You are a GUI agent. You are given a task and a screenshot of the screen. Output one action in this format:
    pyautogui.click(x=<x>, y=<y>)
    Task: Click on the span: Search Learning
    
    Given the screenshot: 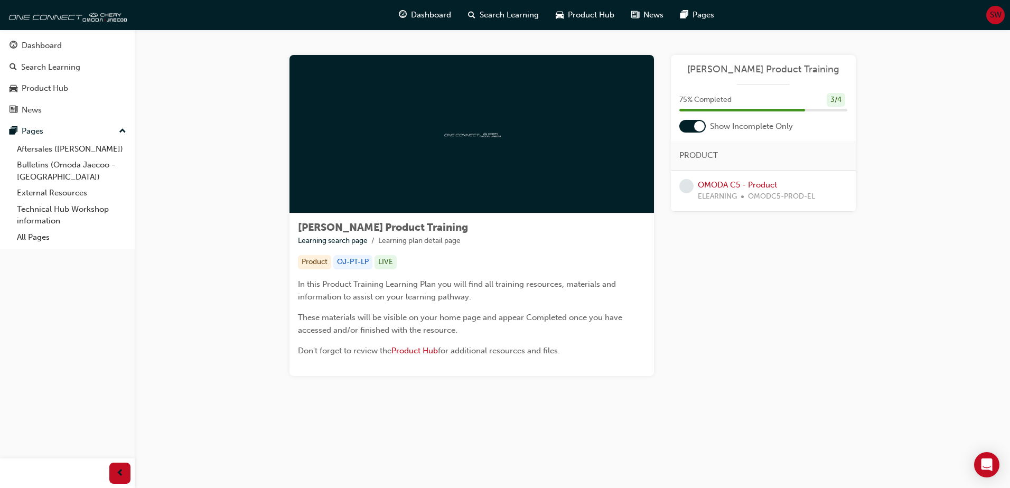 What is the action you would take?
    pyautogui.click(x=509, y=15)
    